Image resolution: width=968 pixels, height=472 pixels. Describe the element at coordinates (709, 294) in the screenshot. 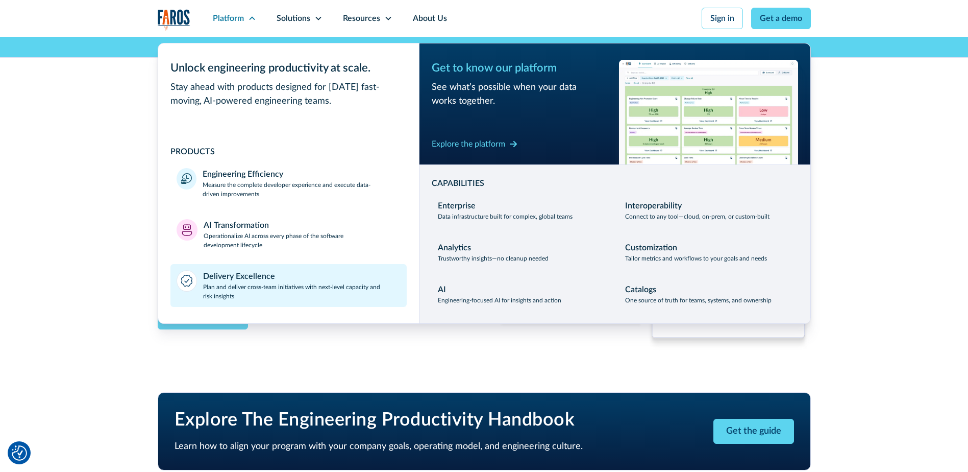

I see `a: CatalogsOne source of truth for teams, systems, and ownership` at that location.